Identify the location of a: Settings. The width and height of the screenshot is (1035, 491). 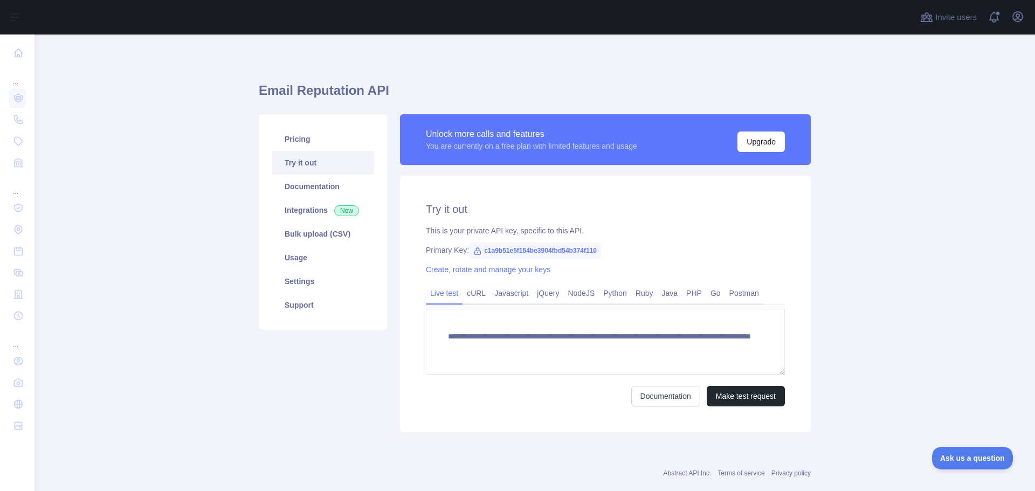
(323, 281).